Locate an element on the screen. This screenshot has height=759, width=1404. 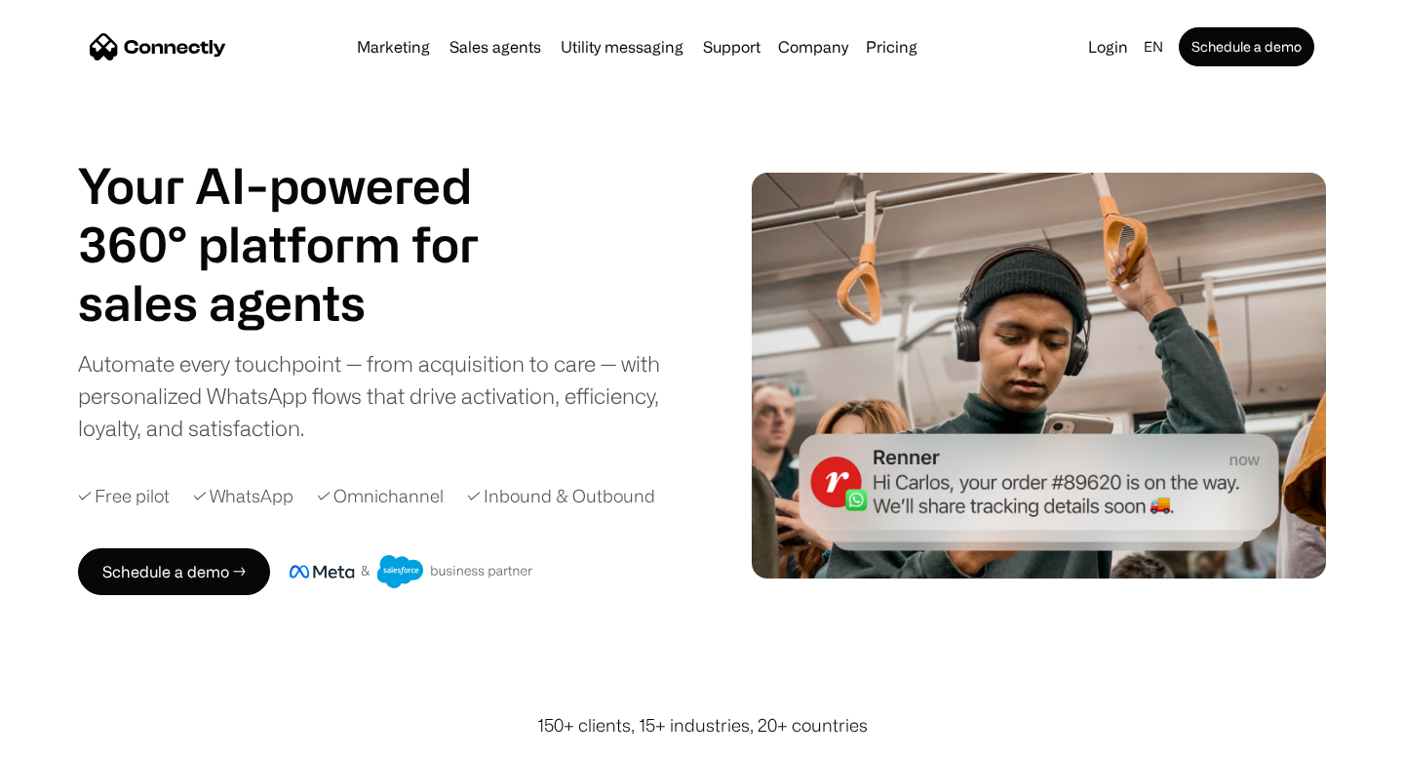
h1: sales agents is located at coordinates (302, 302).